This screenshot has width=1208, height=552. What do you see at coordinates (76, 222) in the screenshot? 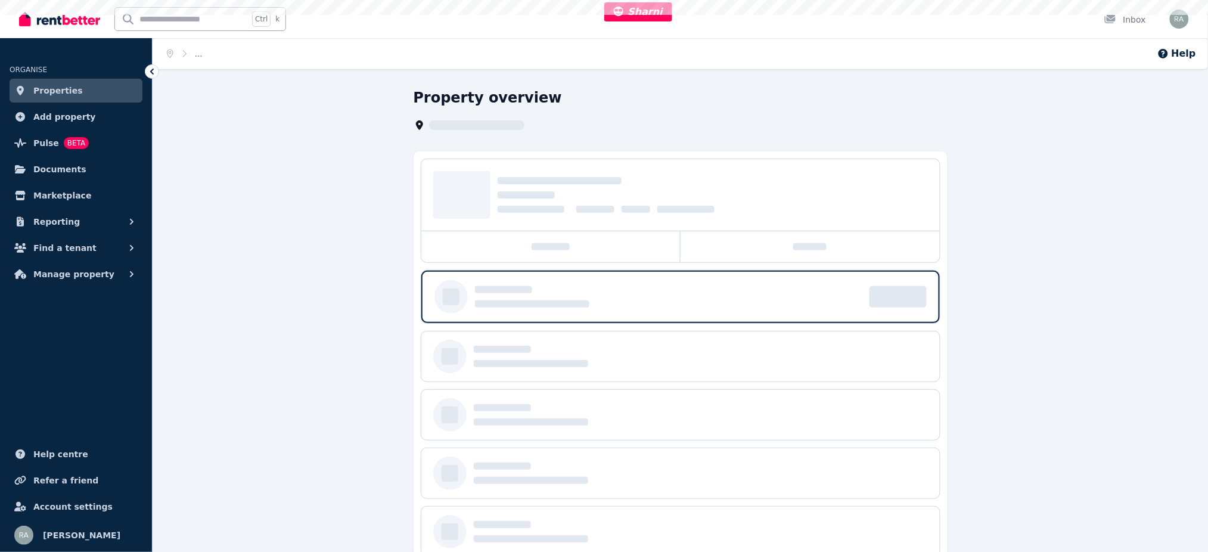
I see `button: Reporting` at bounding box center [76, 222].